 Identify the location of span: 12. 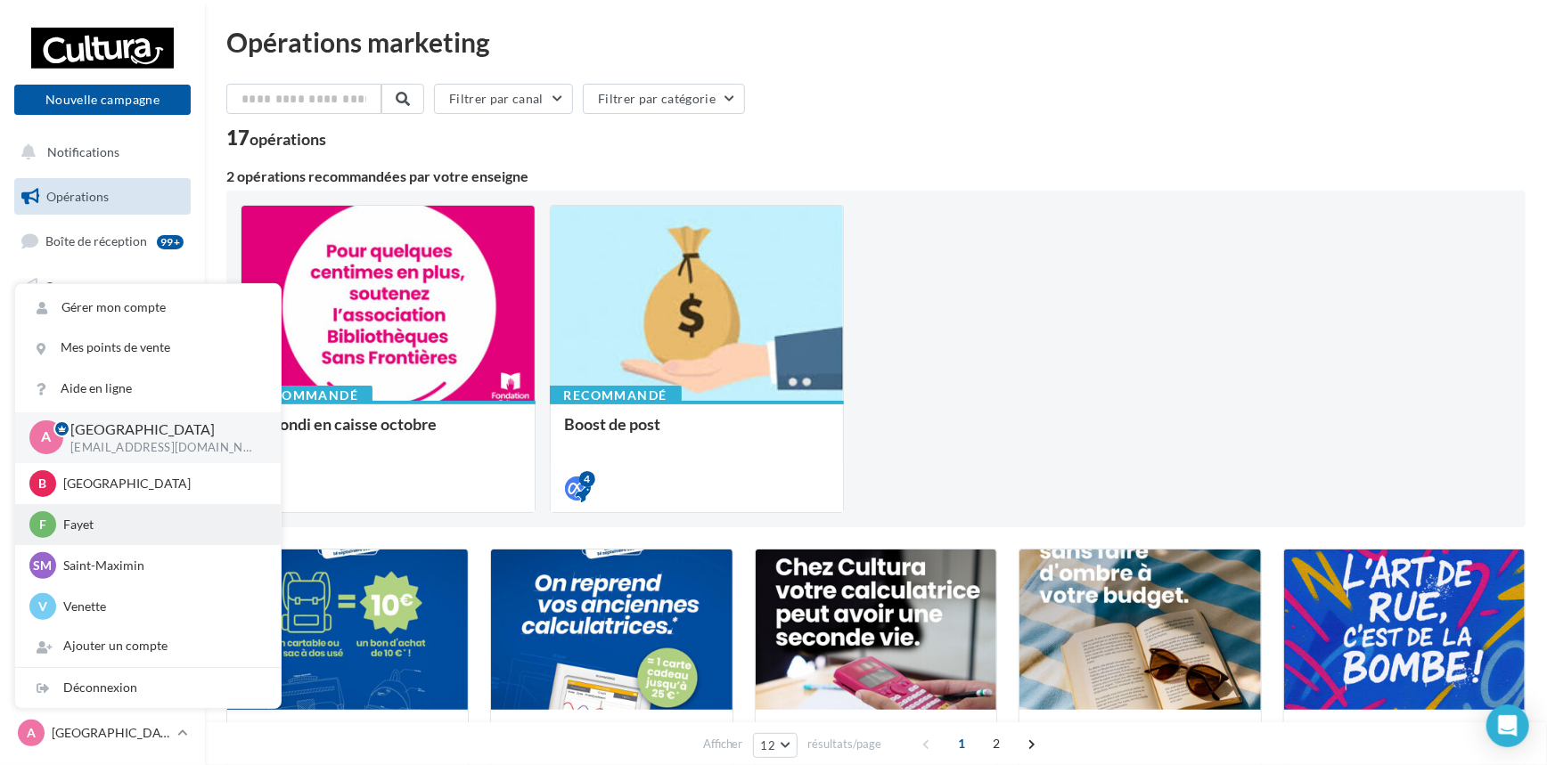
(768, 746).